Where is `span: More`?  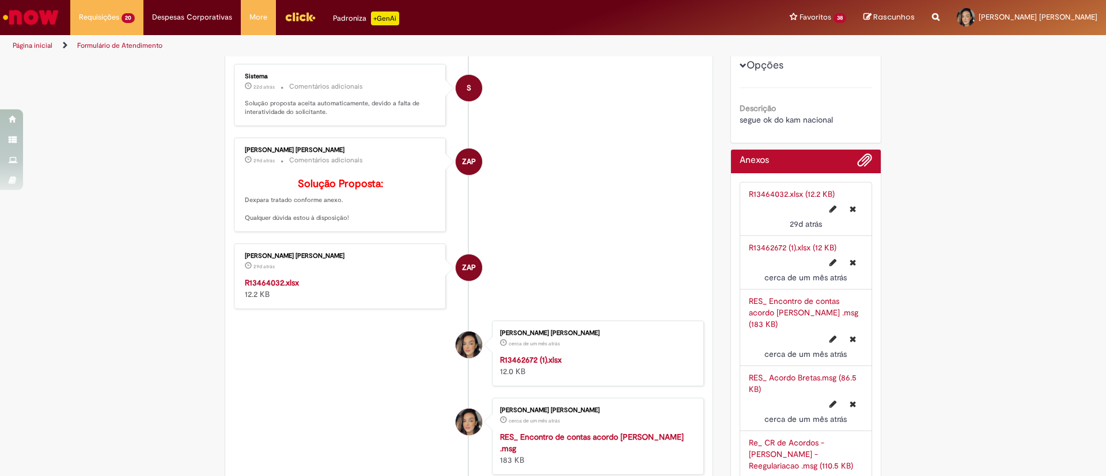
span: More is located at coordinates (258, 17).